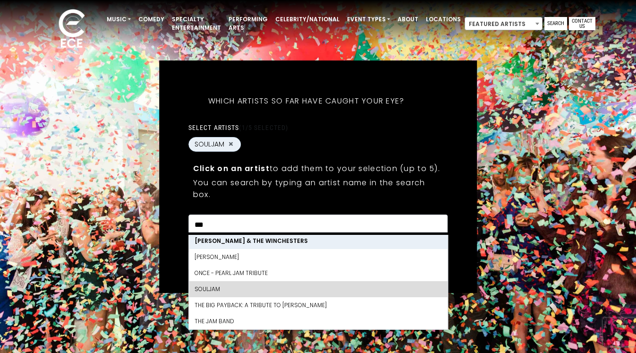 The height and width of the screenshot is (353, 636). Describe the element at coordinates (306, 101) in the screenshot. I see `h5: Which artists so far have caught your eye?` at that location.